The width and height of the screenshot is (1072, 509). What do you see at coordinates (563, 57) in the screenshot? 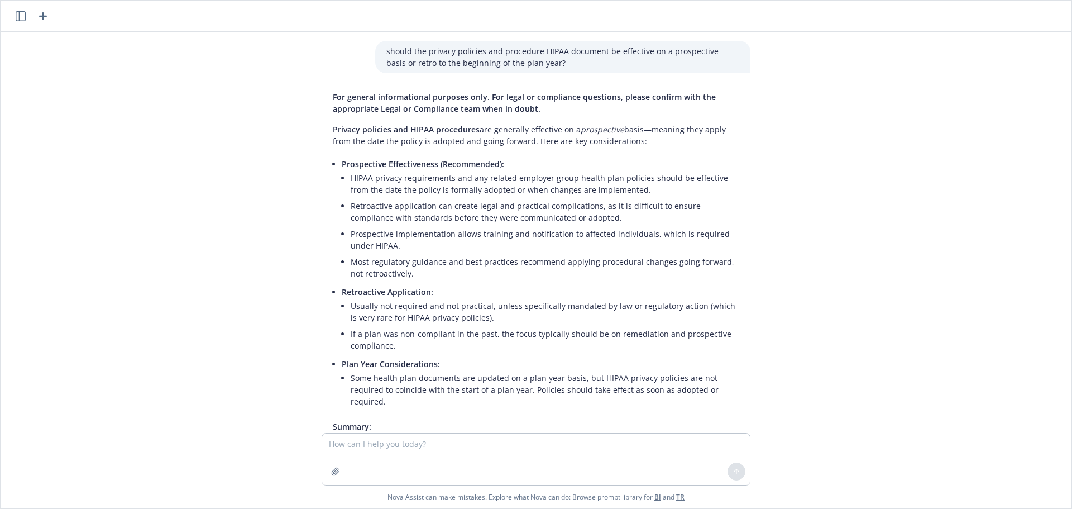
I see `p: should the privacy policies and procedure HIPAA document be effective on a prospective basis or r...` at bounding box center [563, 57].